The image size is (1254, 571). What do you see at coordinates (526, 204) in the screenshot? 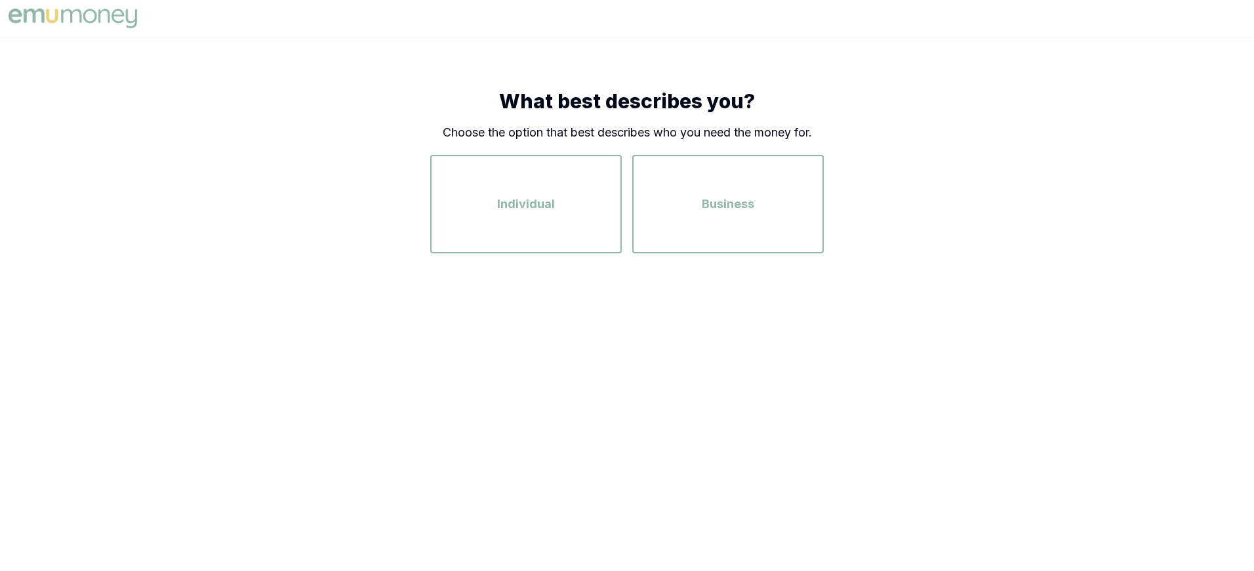
I see `span: Individual` at bounding box center [526, 204].